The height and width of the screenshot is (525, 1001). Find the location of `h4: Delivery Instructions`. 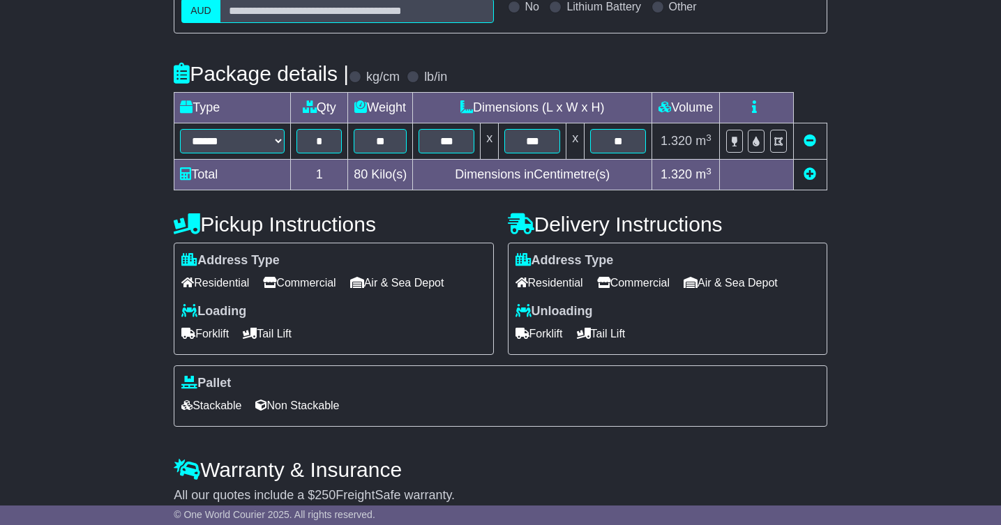

h4: Delivery Instructions is located at coordinates (668, 224).